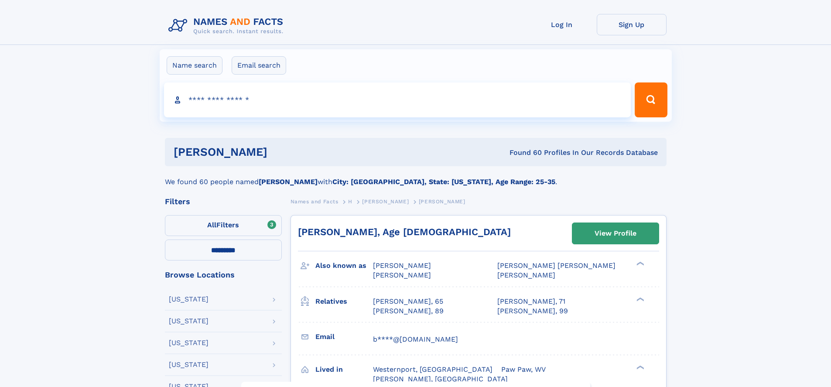 The width and height of the screenshot is (831, 387). I want to click on label: Name search, so click(194, 65).